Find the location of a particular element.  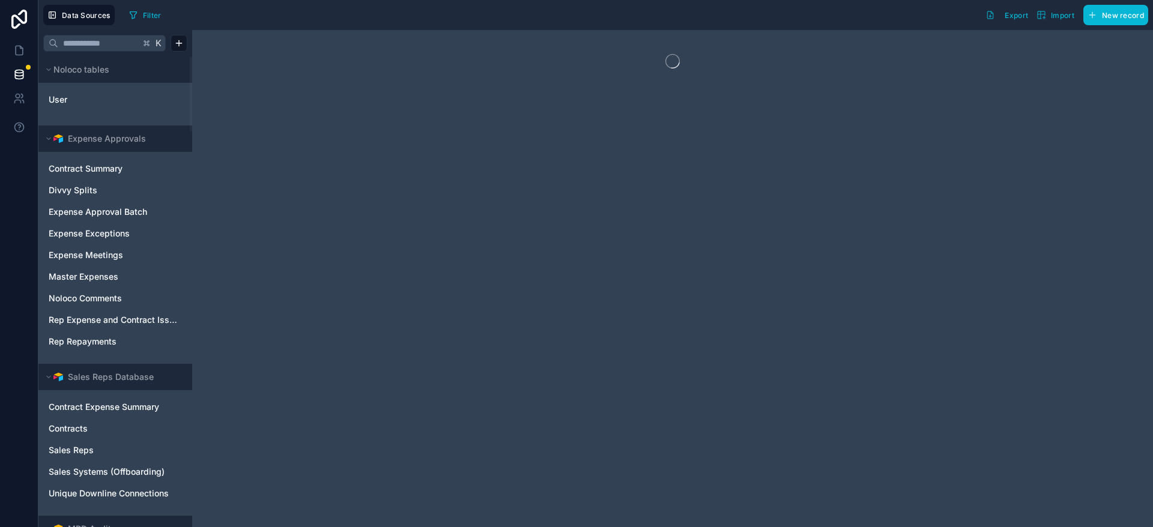

span: Master Expenses is located at coordinates (84, 277).